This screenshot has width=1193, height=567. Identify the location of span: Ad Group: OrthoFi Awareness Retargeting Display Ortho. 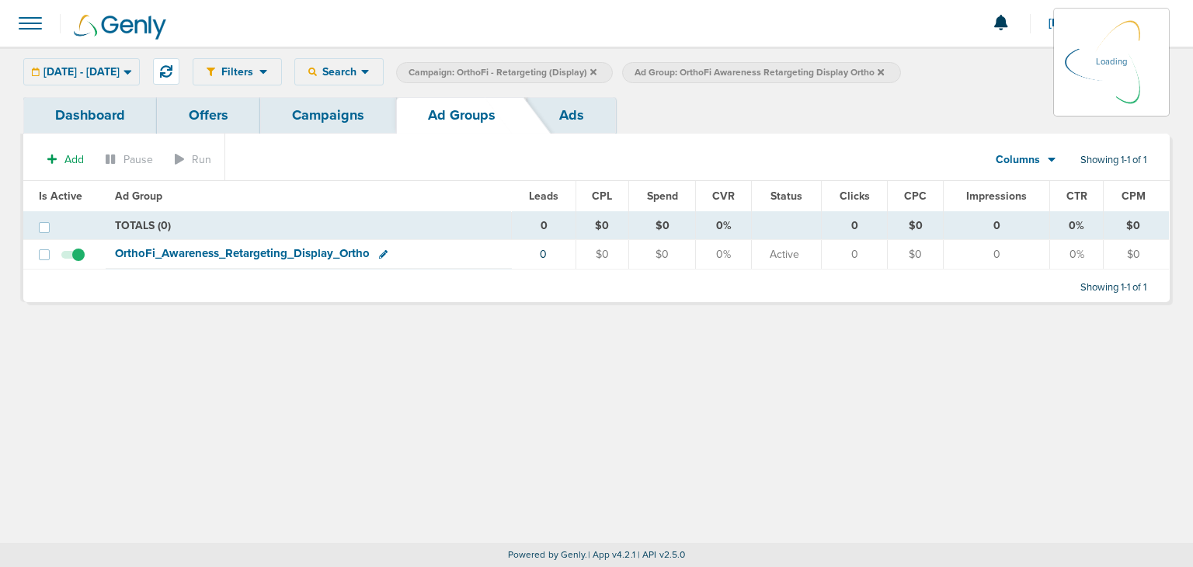
(759, 72).